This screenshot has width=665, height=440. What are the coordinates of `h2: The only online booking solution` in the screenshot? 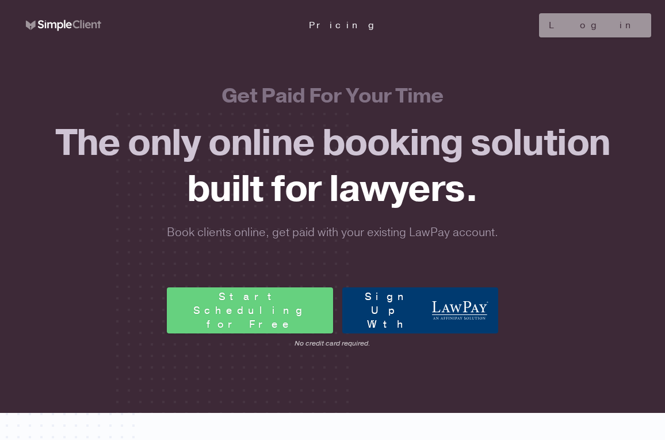 It's located at (333, 166).